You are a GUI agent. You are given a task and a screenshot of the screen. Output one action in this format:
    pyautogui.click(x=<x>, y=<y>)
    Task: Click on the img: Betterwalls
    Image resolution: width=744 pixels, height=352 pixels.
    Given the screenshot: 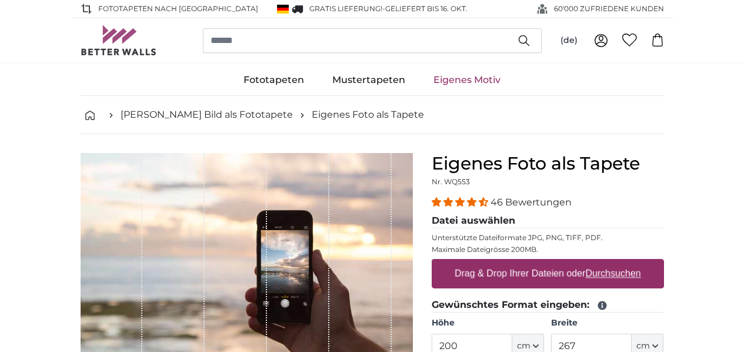 What is the action you would take?
    pyautogui.click(x=119, y=40)
    